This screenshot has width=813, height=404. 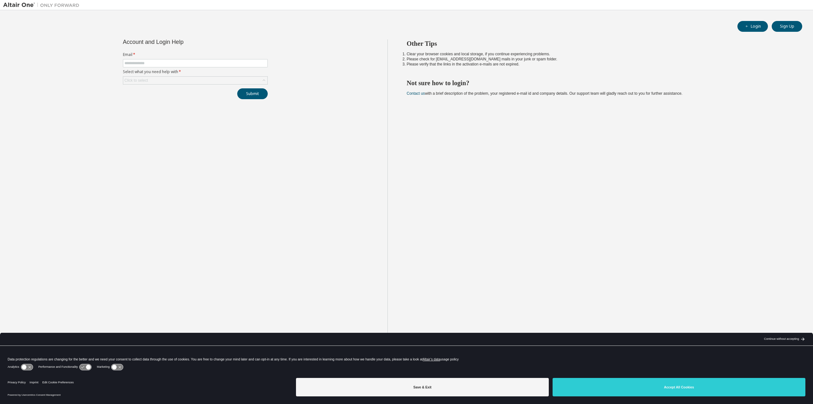 I want to click on div: Account and Login Help, so click(x=181, y=42).